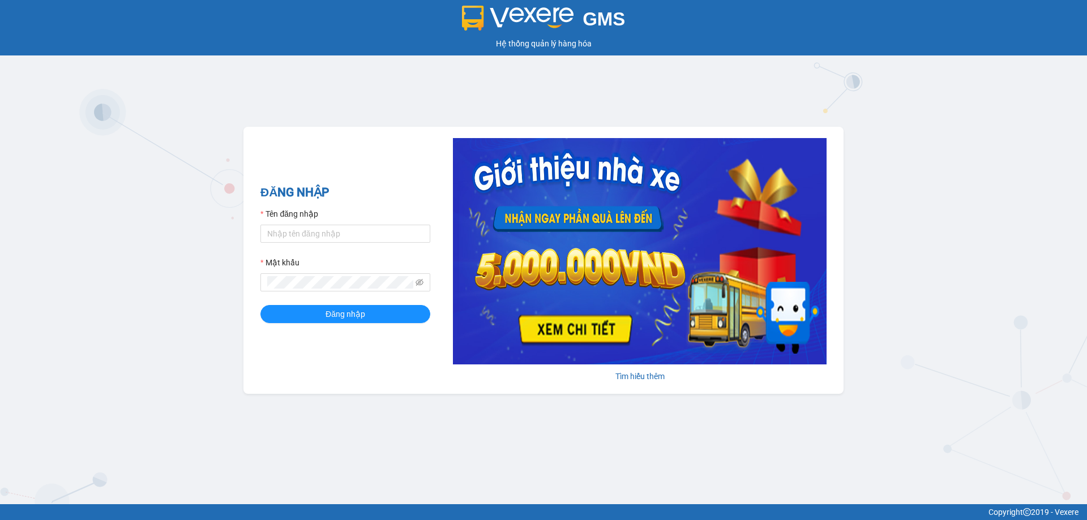 This screenshot has width=1087, height=520. What do you see at coordinates (345, 314) in the screenshot?
I see `span: Đăng nhập` at bounding box center [345, 314].